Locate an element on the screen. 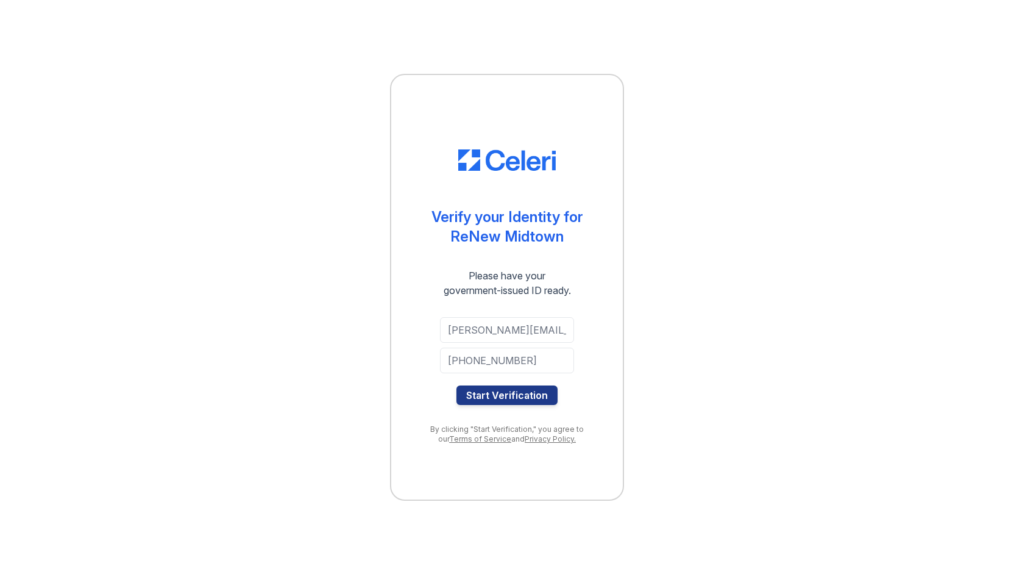 The image size is (1014, 574). img: CE_Logo_Blue-a8612792a0a2168367f1c8372b55b34899dd931a85d93a1a3d3e32e68fde9ad4.png is located at coordinates (507, 160).